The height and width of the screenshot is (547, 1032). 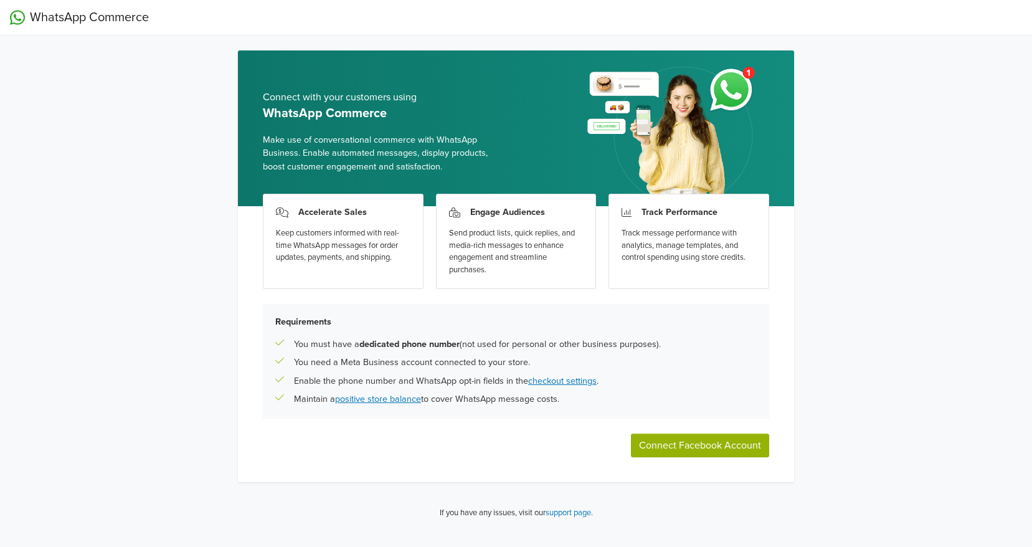 What do you see at coordinates (516, 513) in the screenshot?
I see `p: If you have any issues, visit our .` at bounding box center [516, 513].